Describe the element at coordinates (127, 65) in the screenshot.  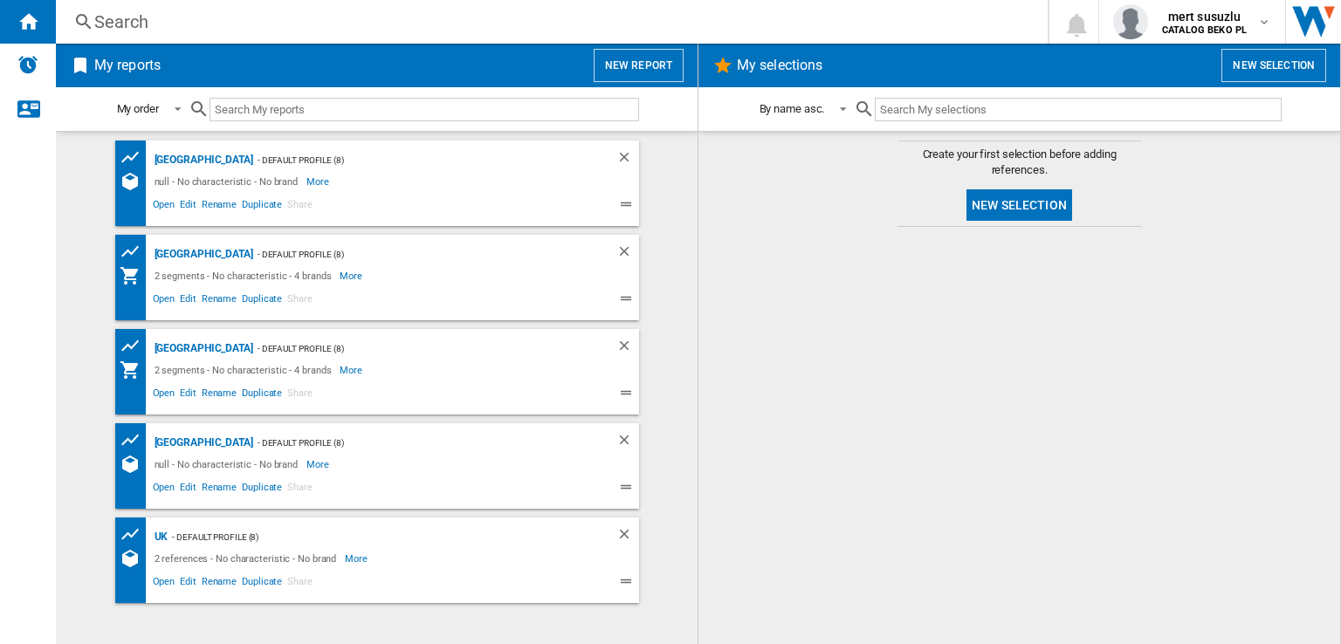
I see `h2: My reports` at that location.